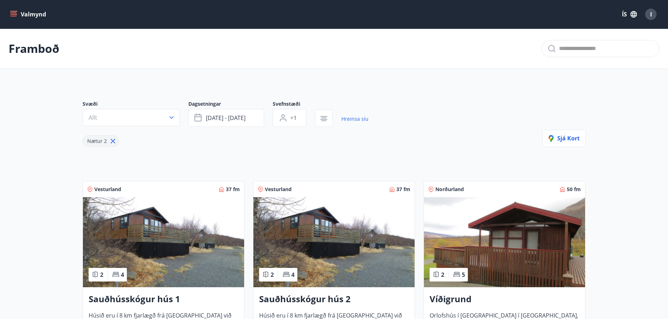  I want to click on p: Framboð, so click(34, 49).